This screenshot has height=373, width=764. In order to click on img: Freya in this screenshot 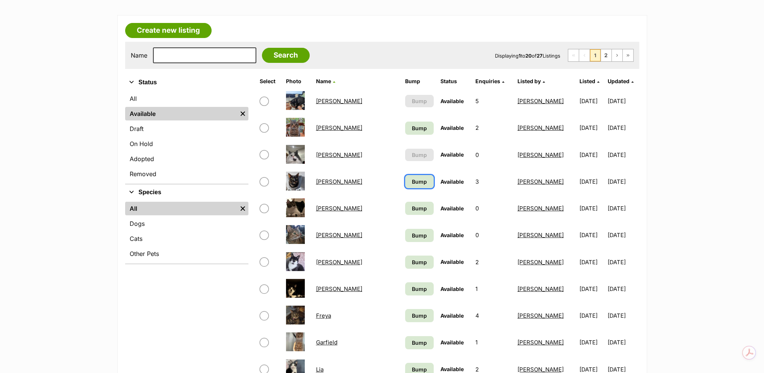, I will do `click(295, 315)`.